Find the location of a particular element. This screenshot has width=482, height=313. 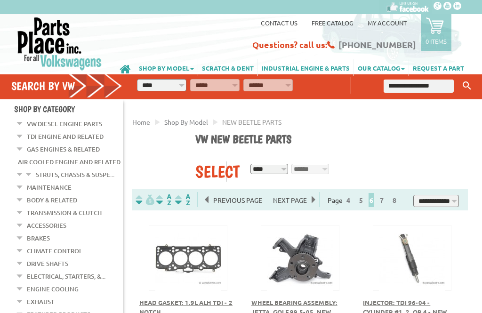

img: filterpricelow.svg is located at coordinates (145, 200).